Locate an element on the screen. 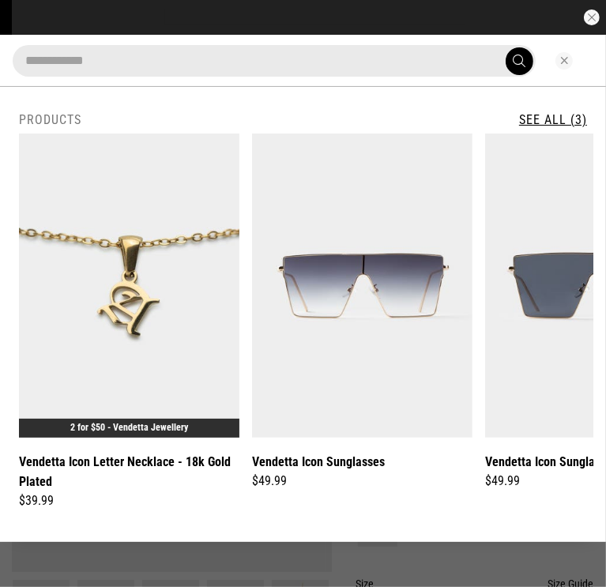 The height and width of the screenshot is (587, 606). button: Open LiveChat chat widget is located at coordinates (36, 30).